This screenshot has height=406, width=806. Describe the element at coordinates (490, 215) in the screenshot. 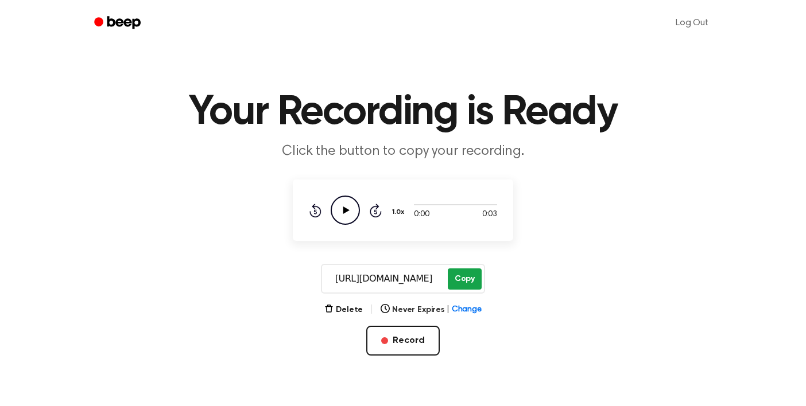

I see `span: 0:03` at that location.